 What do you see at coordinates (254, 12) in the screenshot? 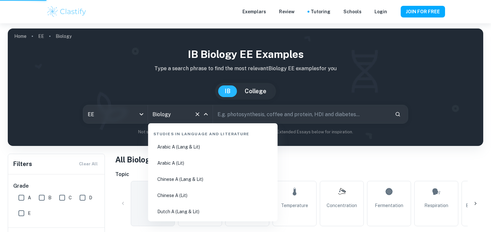
I see `p: Exemplars` at bounding box center [254, 12].